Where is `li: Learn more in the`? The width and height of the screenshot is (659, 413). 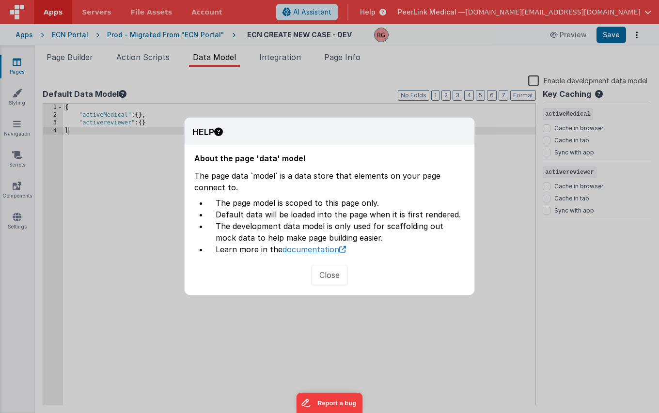 li: Learn more in the is located at coordinates (336, 250).